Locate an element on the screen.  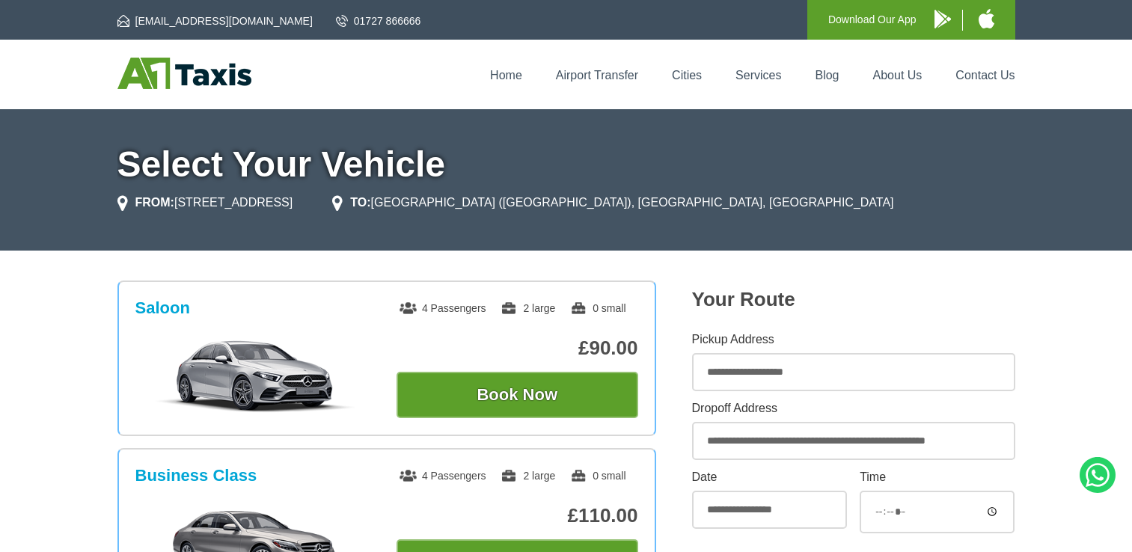
img: A1 Taxis St Albans LTD is located at coordinates (184, 73).